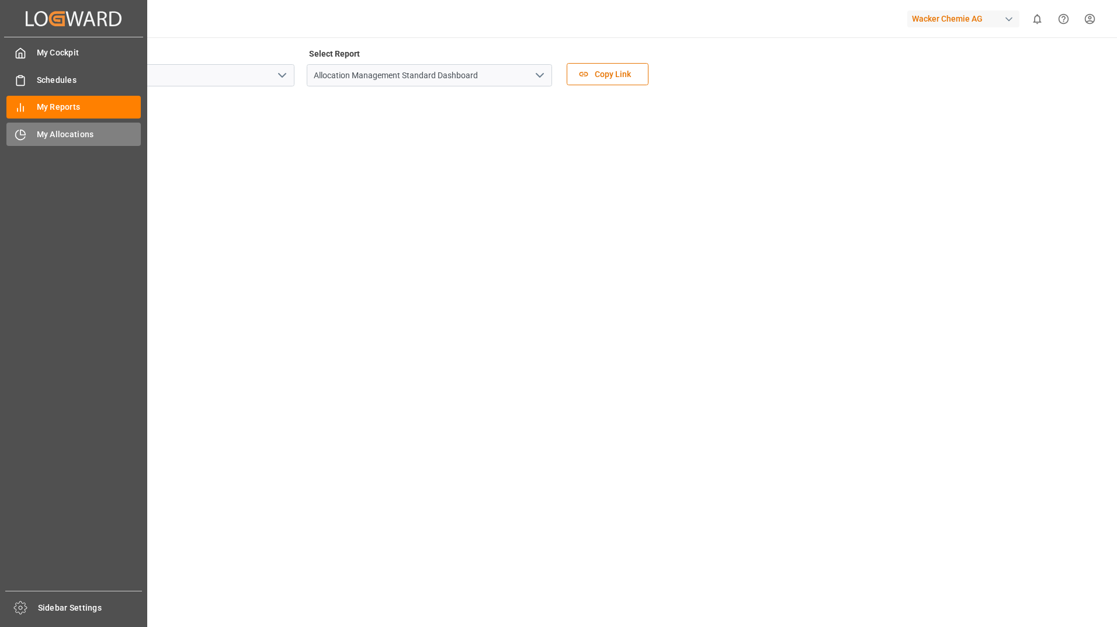 Image resolution: width=1117 pixels, height=627 pixels. I want to click on span: My Allocations, so click(89, 134).